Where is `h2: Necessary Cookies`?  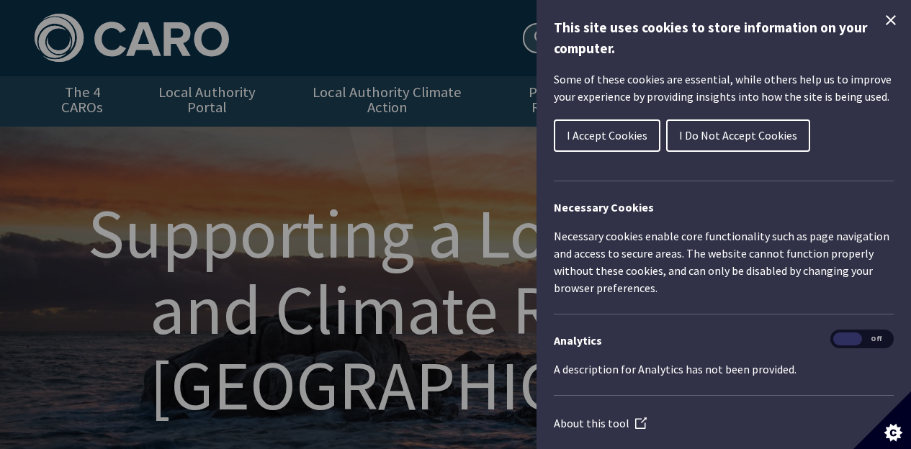 h2: Necessary Cookies is located at coordinates (724, 207).